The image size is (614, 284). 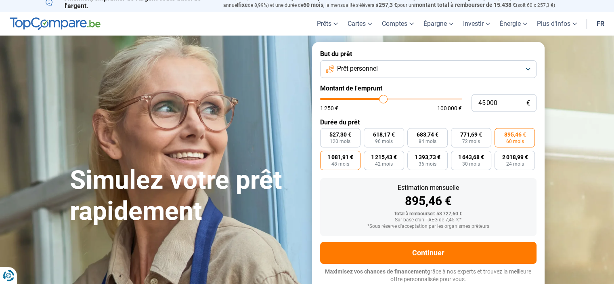 I want to click on span: Prêt personnel, so click(x=357, y=69).